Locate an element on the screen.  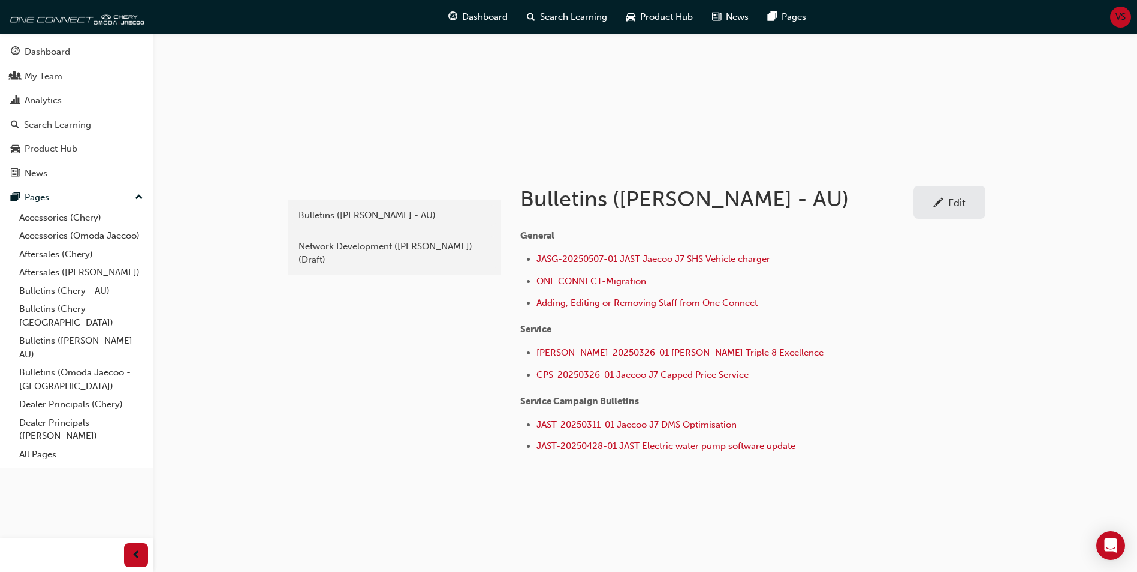
span: JASG-20250507-01 JAST Jaecoo J7 SHS Vehicle charger is located at coordinates (653, 259).